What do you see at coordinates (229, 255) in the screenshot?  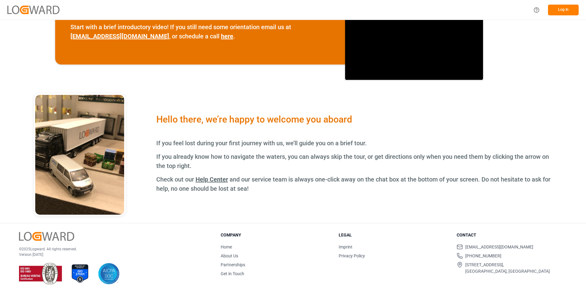 I see `a: About Us` at bounding box center [229, 255].